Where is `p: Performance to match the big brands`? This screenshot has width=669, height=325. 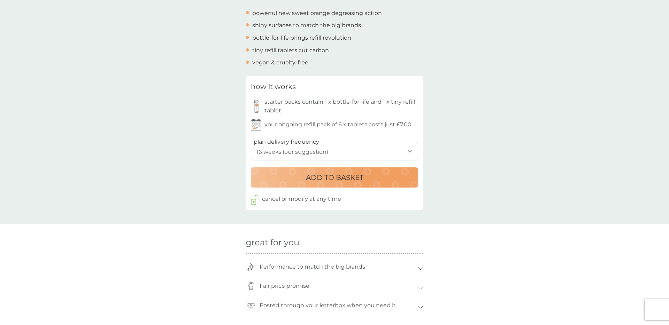 p: Performance to match the big brands is located at coordinates (312, 267).